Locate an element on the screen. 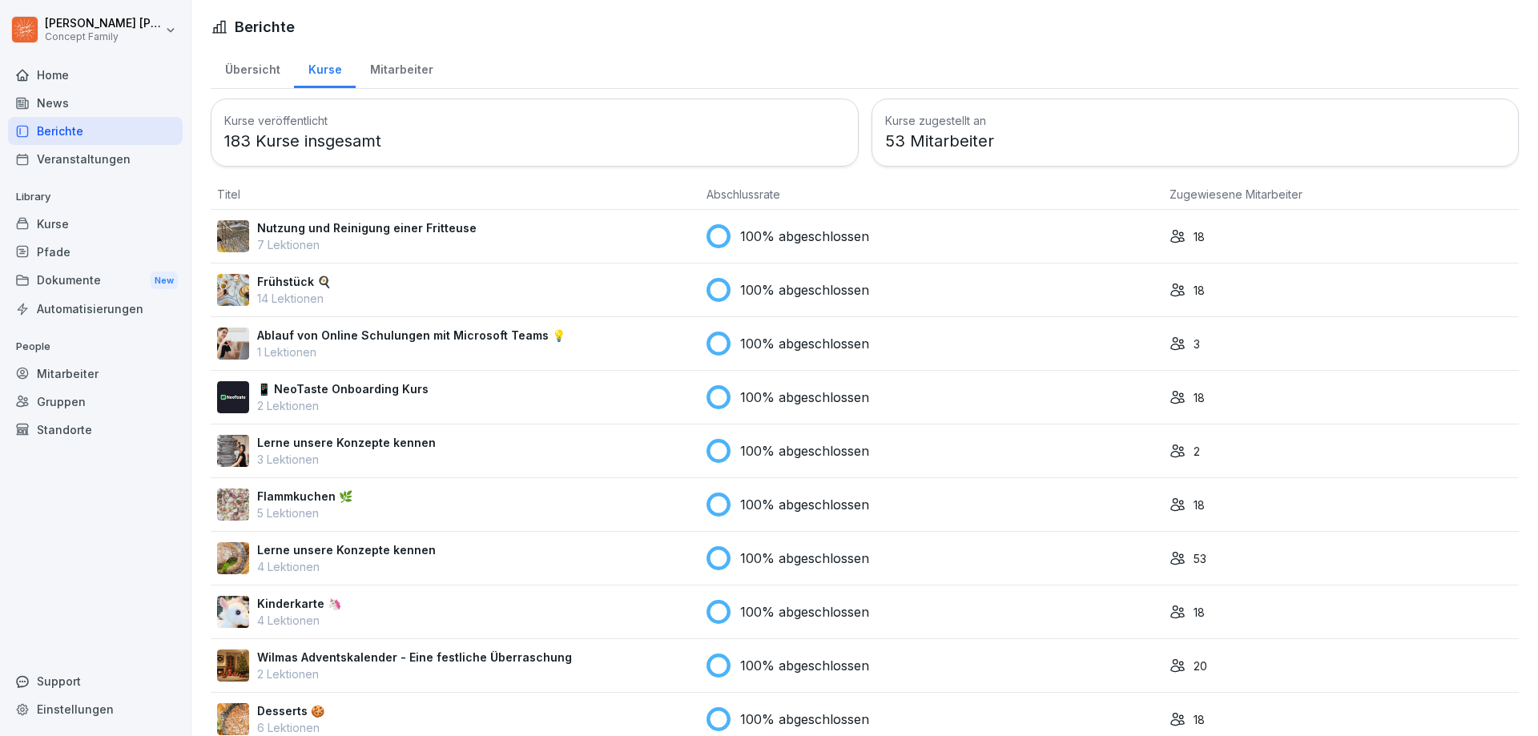 The image size is (1538, 736). div: Pfade is located at coordinates (95, 252).